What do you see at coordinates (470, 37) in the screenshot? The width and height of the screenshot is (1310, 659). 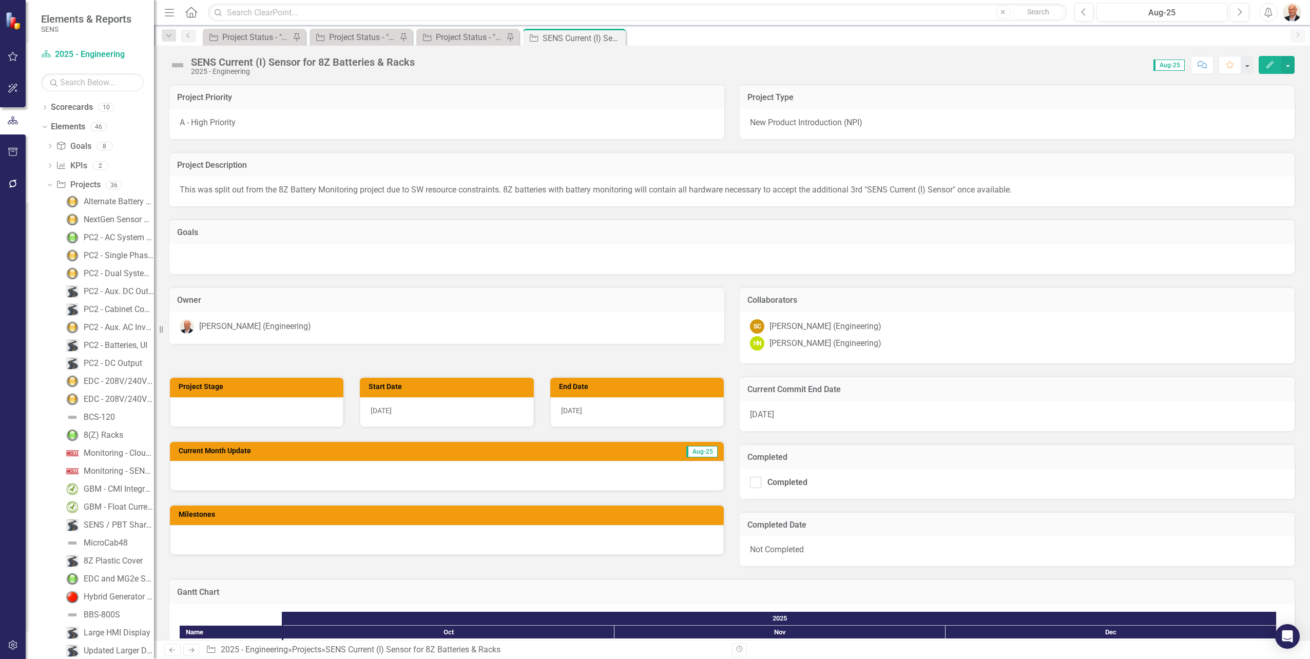 I see `div: Project Status - "C" Priorities` at bounding box center [470, 37].